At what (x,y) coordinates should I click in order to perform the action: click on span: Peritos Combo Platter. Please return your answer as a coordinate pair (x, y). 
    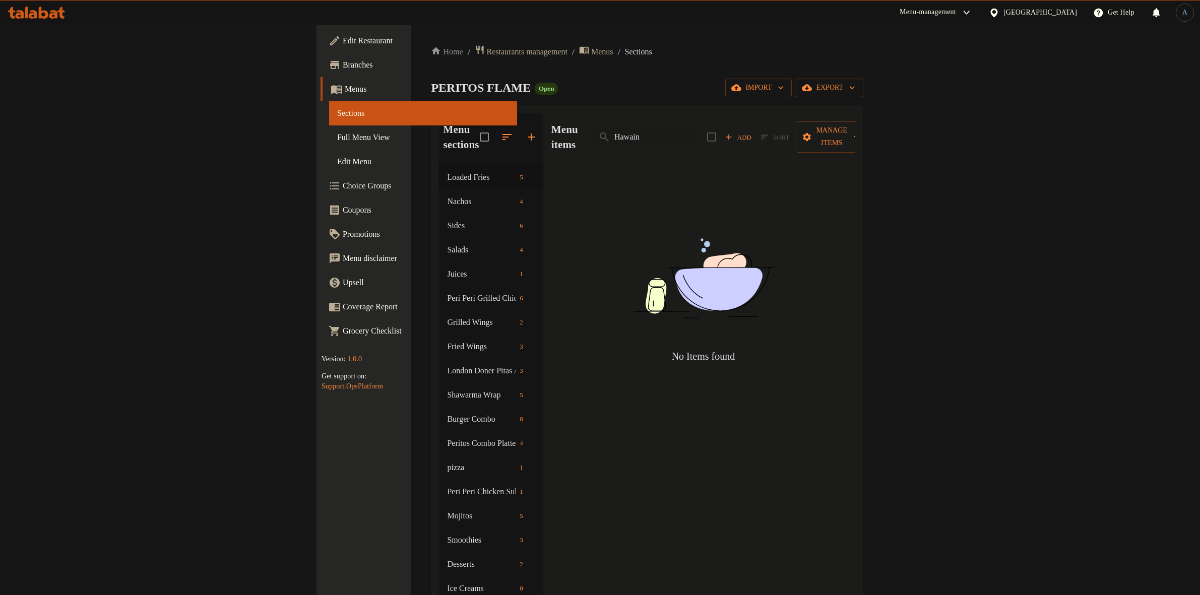
    Looking at the image, I should click on (481, 444).